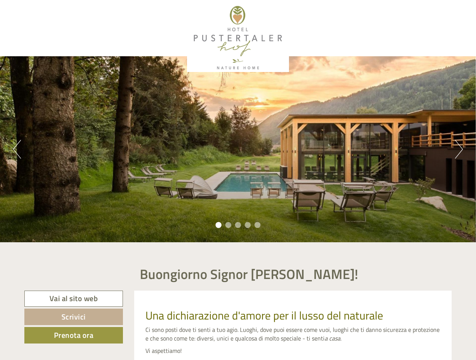 The image size is (476, 360). Describe the element at coordinates (335, 338) in the screenshot. I see `em: casa` at that location.